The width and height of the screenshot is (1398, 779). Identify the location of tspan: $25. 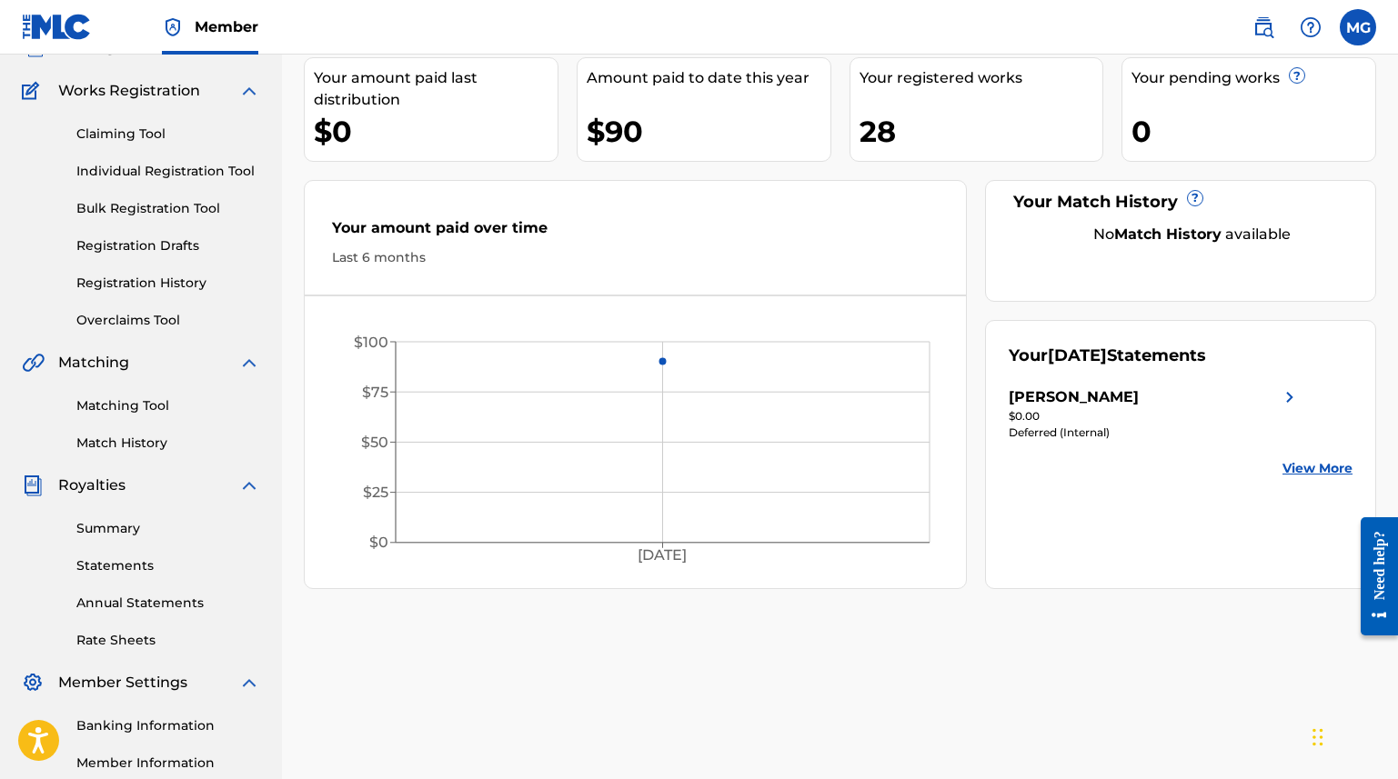
(376, 492).